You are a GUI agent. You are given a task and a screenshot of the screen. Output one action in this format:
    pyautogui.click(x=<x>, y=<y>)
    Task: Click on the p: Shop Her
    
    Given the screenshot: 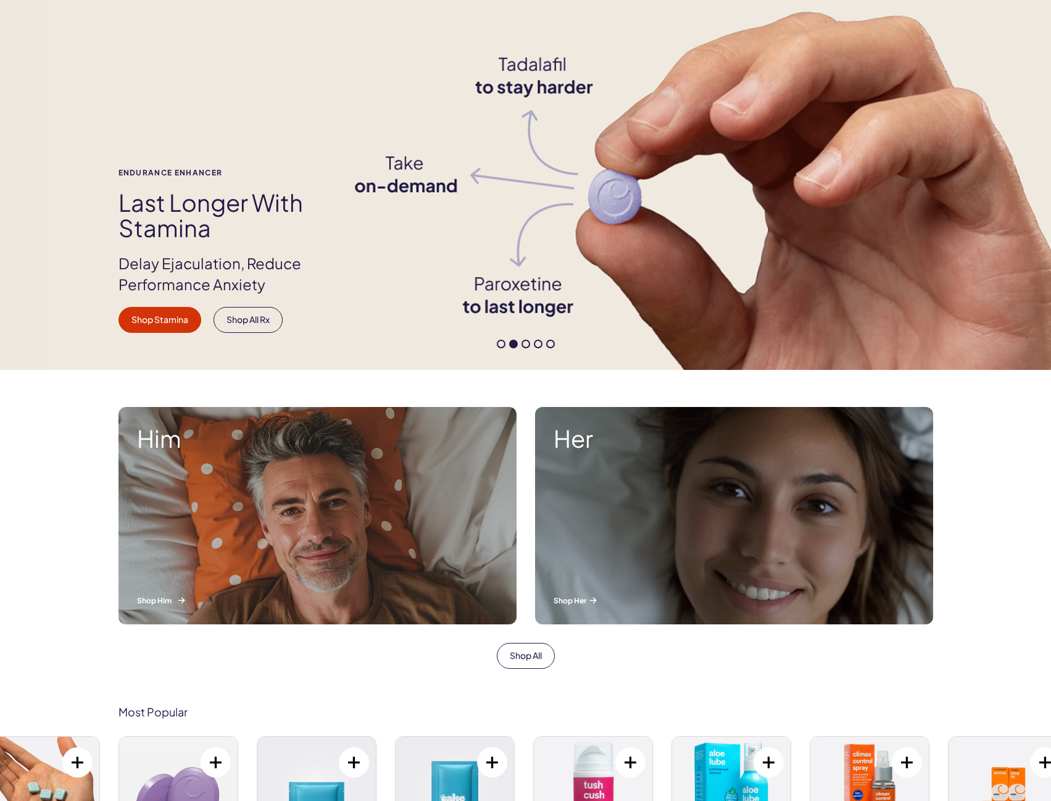 What is the action you would take?
    pyautogui.click(x=734, y=600)
    